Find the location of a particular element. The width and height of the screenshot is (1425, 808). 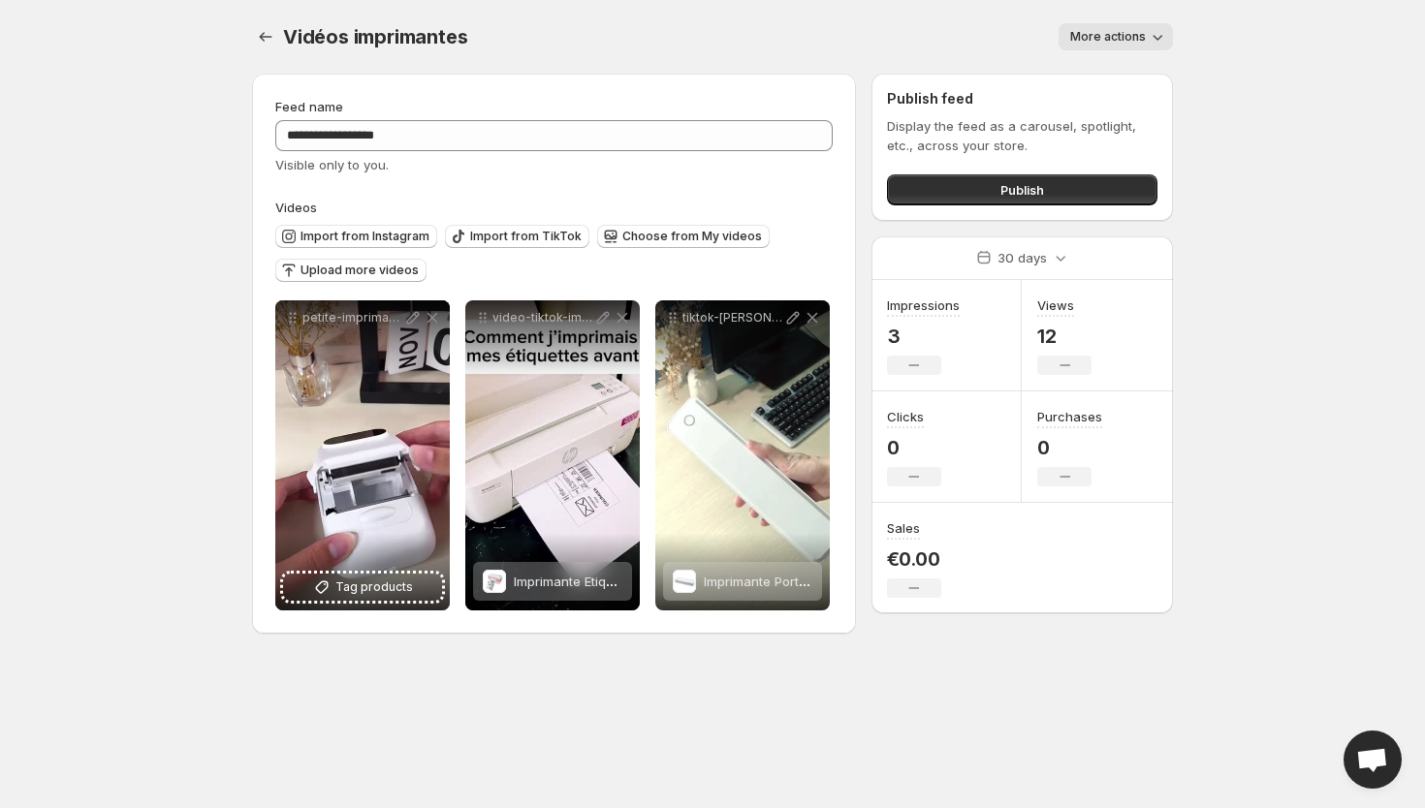

span: Import from TikTok is located at coordinates (525, 236).